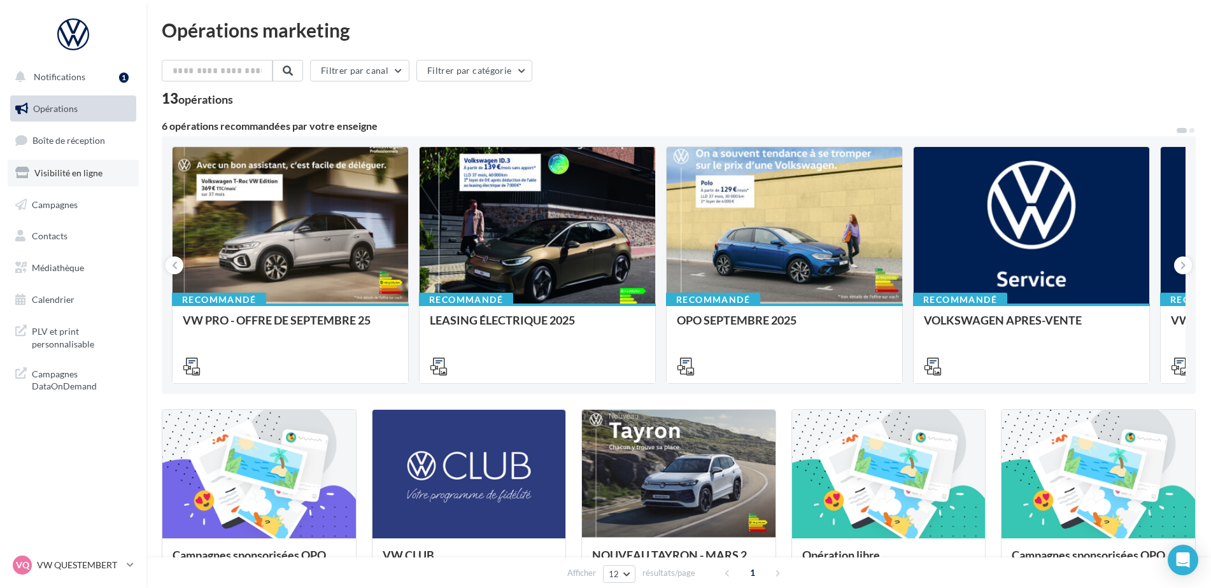  Describe the element at coordinates (53, 299) in the screenshot. I see `span: Calendrier` at that location.